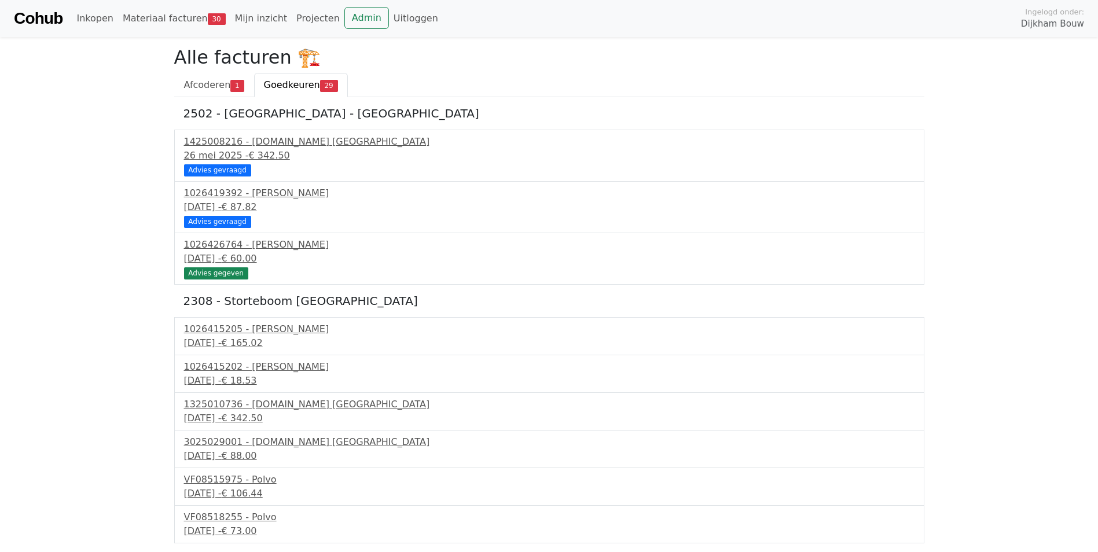  What do you see at coordinates (301, 85) in the screenshot?
I see `a: Goedkeuren29` at bounding box center [301, 85].